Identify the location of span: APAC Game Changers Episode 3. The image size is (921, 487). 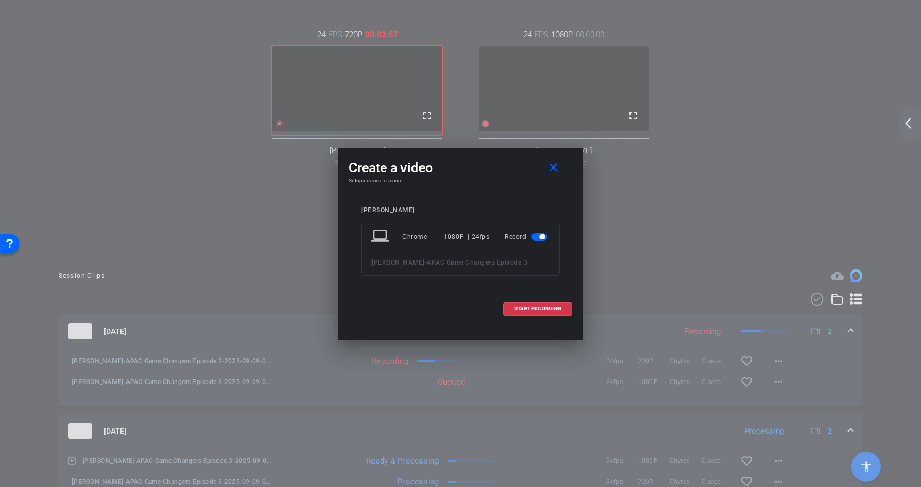
(477, 262).